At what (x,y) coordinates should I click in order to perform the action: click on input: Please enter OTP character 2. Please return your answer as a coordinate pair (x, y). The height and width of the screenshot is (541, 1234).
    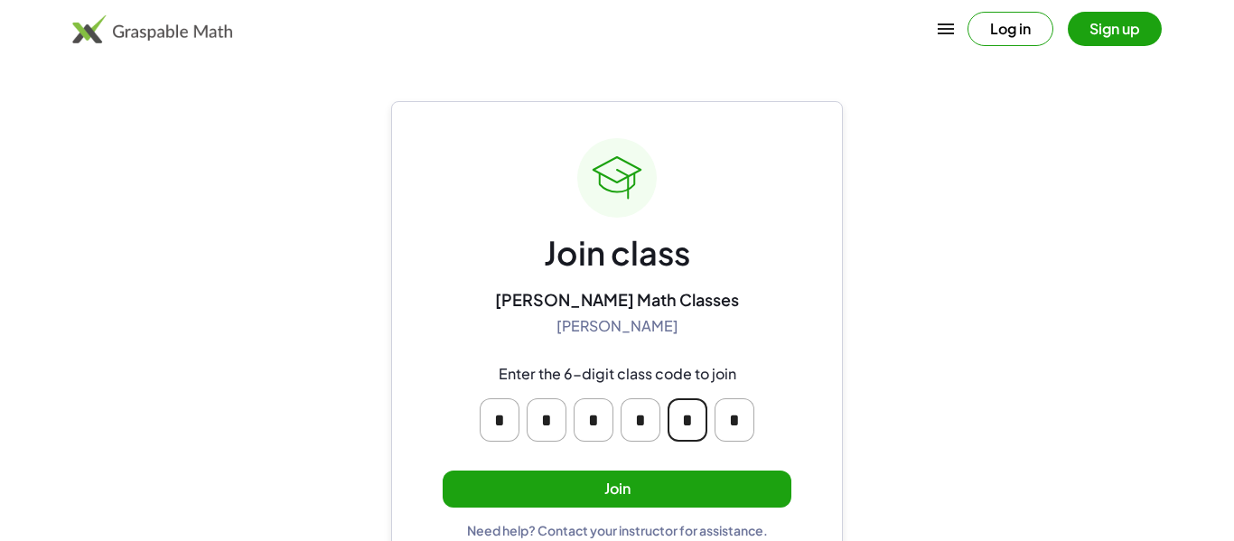
    Looking at the image, I should click on (547, 420).